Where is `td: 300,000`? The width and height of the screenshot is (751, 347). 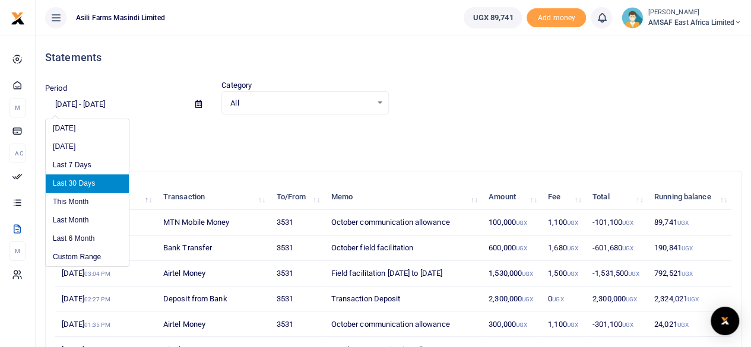 td: 300,000 is located at coordinates (512, 324).